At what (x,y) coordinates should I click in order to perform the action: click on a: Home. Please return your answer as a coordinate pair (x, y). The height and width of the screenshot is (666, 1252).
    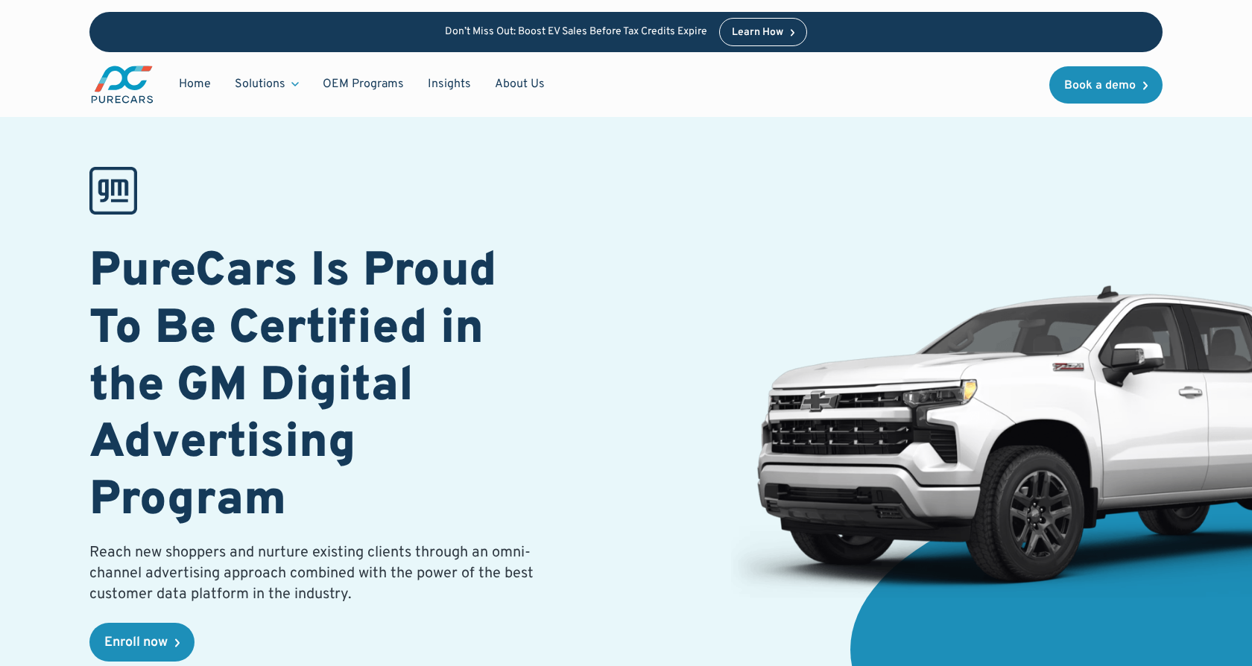
    Looking at the image, I should click on (194, 84).